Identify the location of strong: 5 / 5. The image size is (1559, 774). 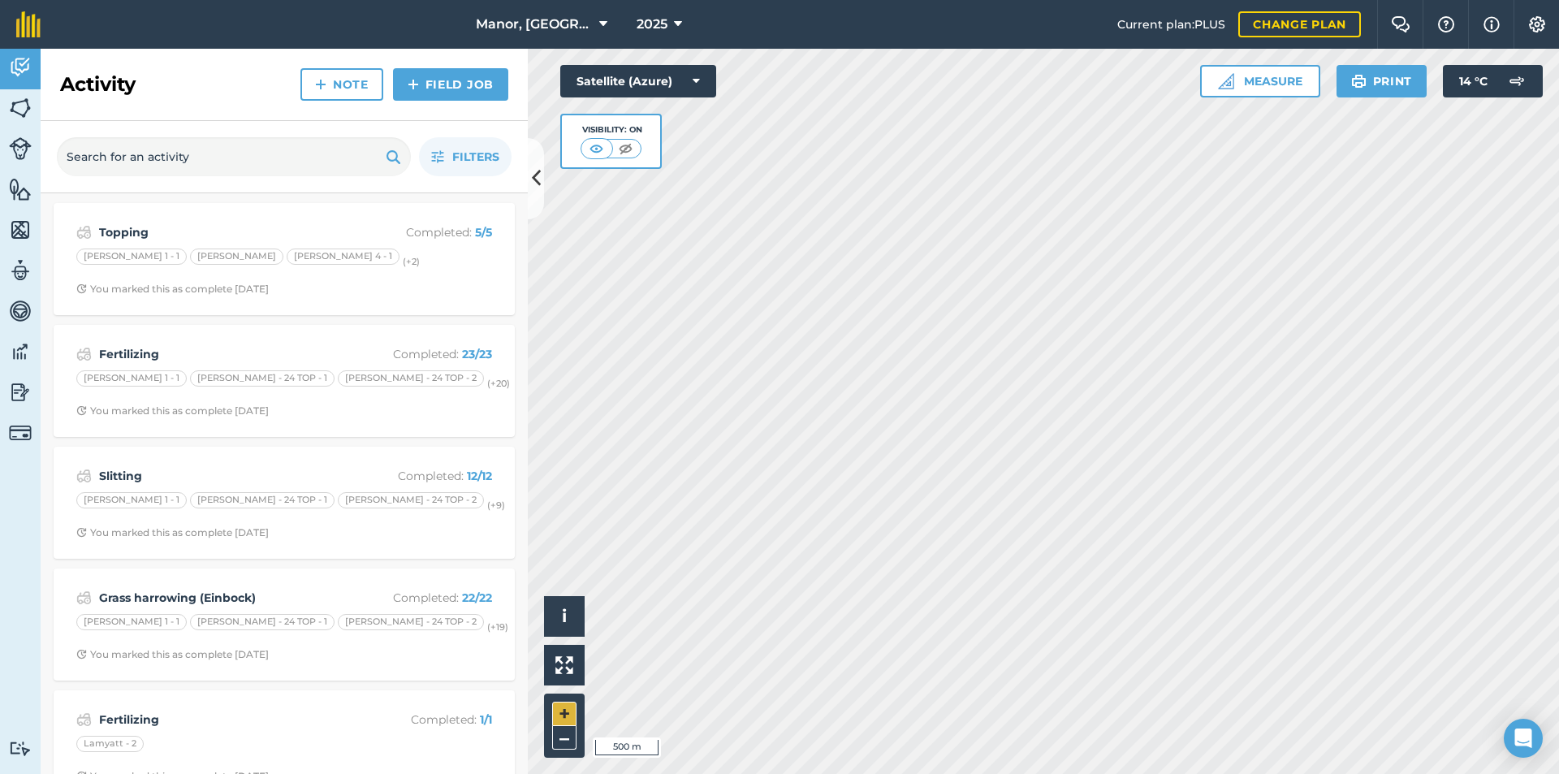
(483, 232).